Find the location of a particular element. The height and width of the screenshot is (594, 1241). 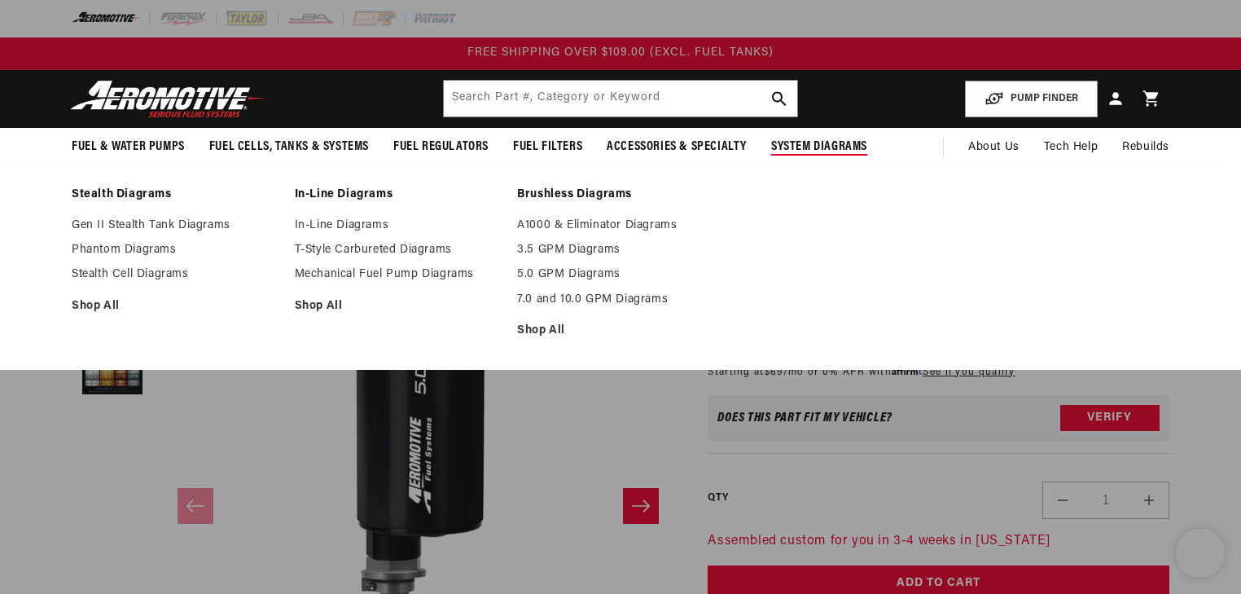

span: Fuel Cells, Tanks & Systems is located at coordinates (289, 147).